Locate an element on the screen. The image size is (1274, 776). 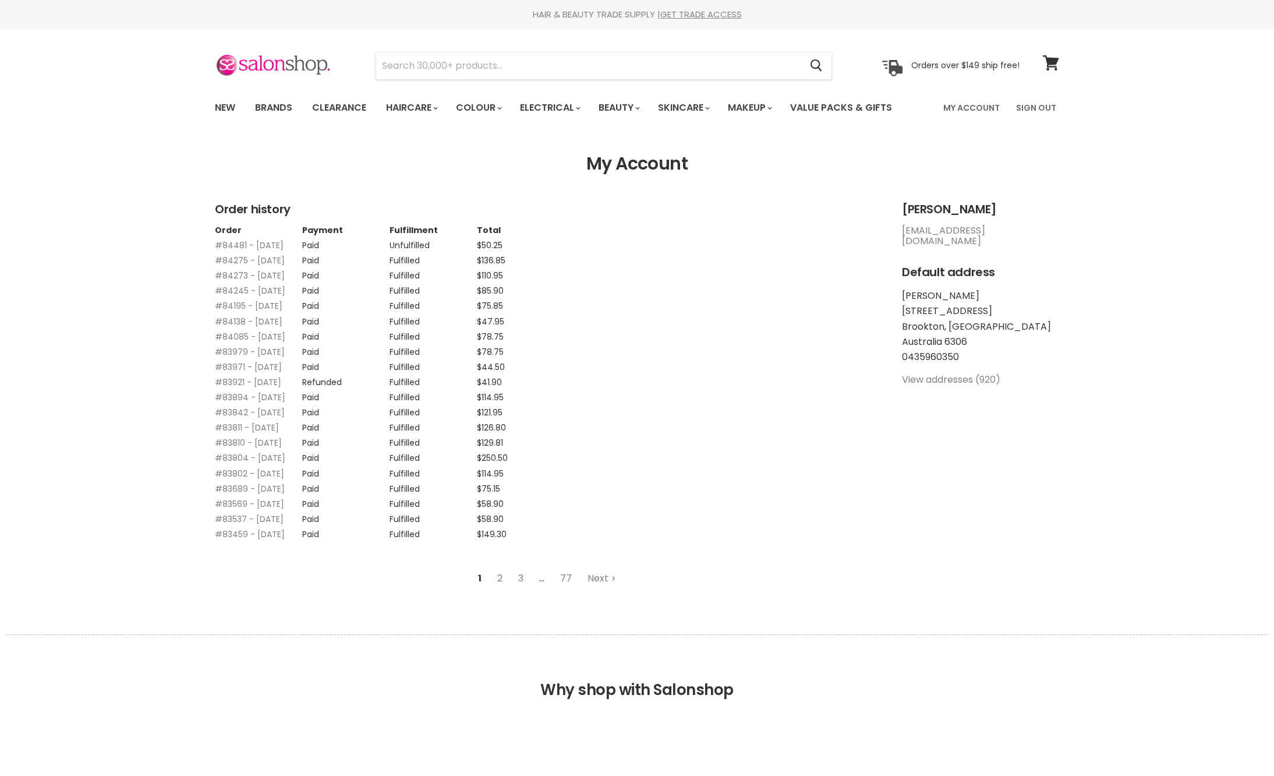
a: Makeup is located at coordinates (749, 108).